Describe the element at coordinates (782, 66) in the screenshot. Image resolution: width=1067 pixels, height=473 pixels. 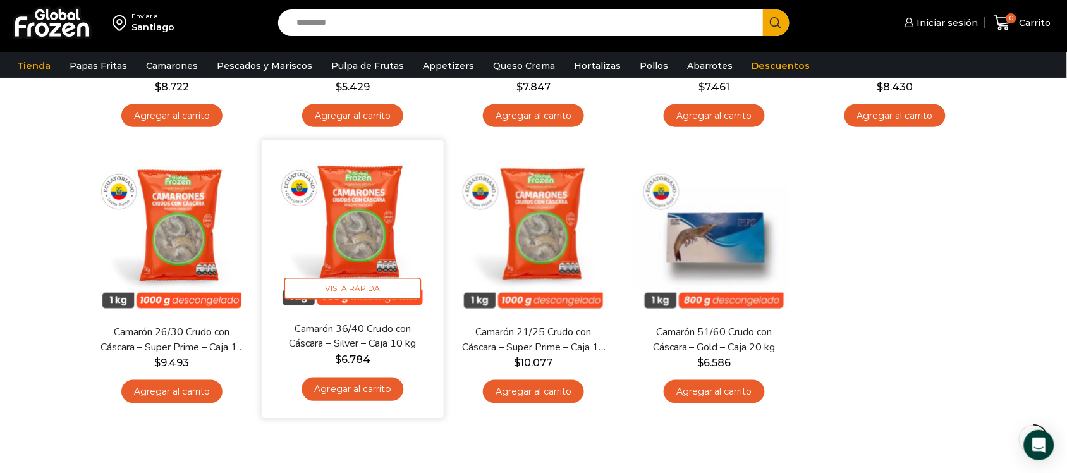
I see `a: Descuentos` at that location.